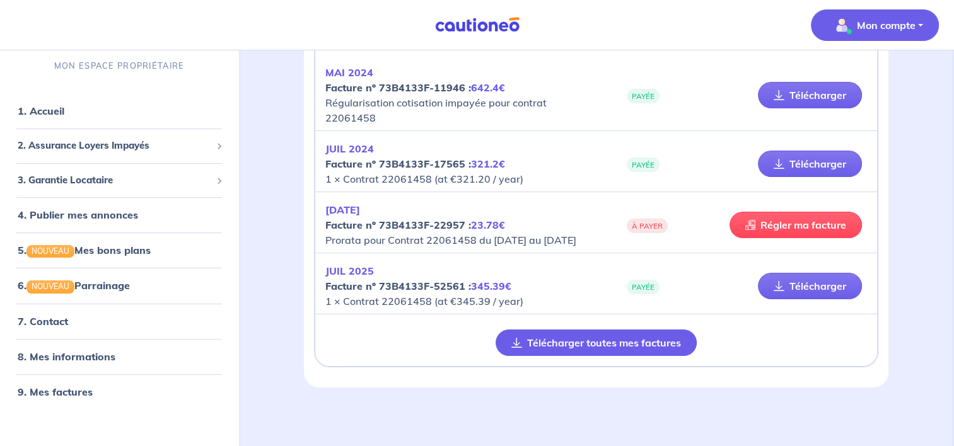  I want to click on p: 1 × Contrat 22061458 (at €321.20 / year), so click(460, 164).